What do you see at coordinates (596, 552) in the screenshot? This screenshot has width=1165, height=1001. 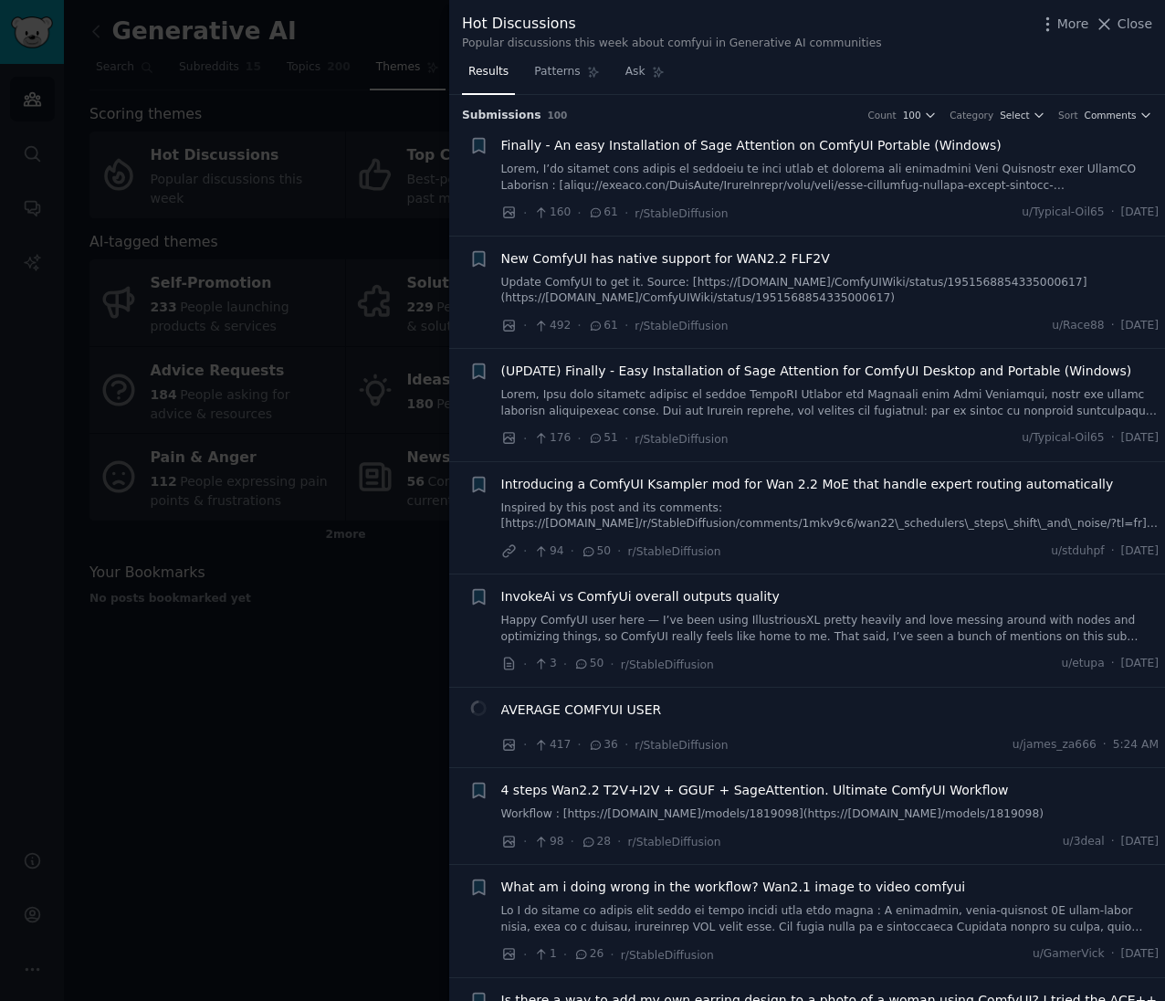 I see `span: 50` at bounding box center [596, 552].